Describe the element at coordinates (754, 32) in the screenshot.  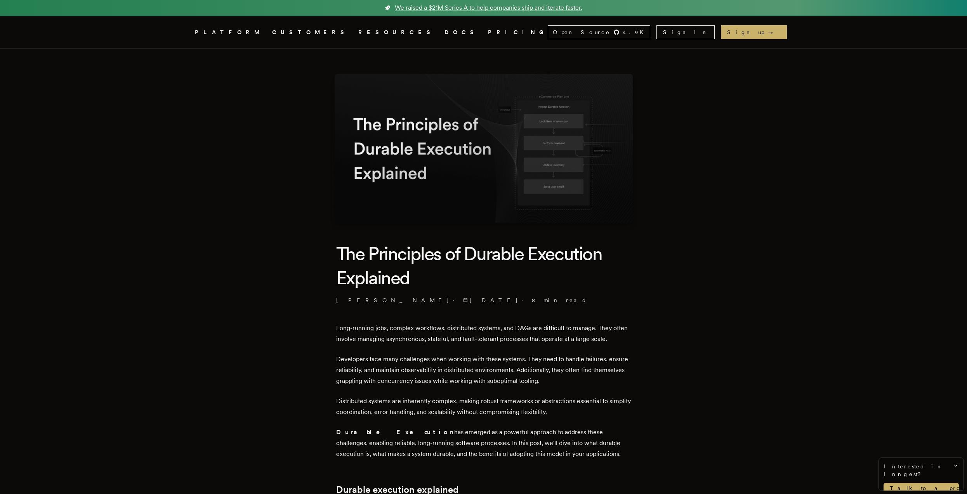
I see `a: Sign up` at that location.